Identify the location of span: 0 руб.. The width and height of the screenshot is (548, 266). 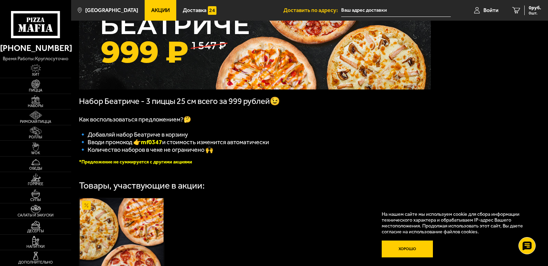
(535, 8).